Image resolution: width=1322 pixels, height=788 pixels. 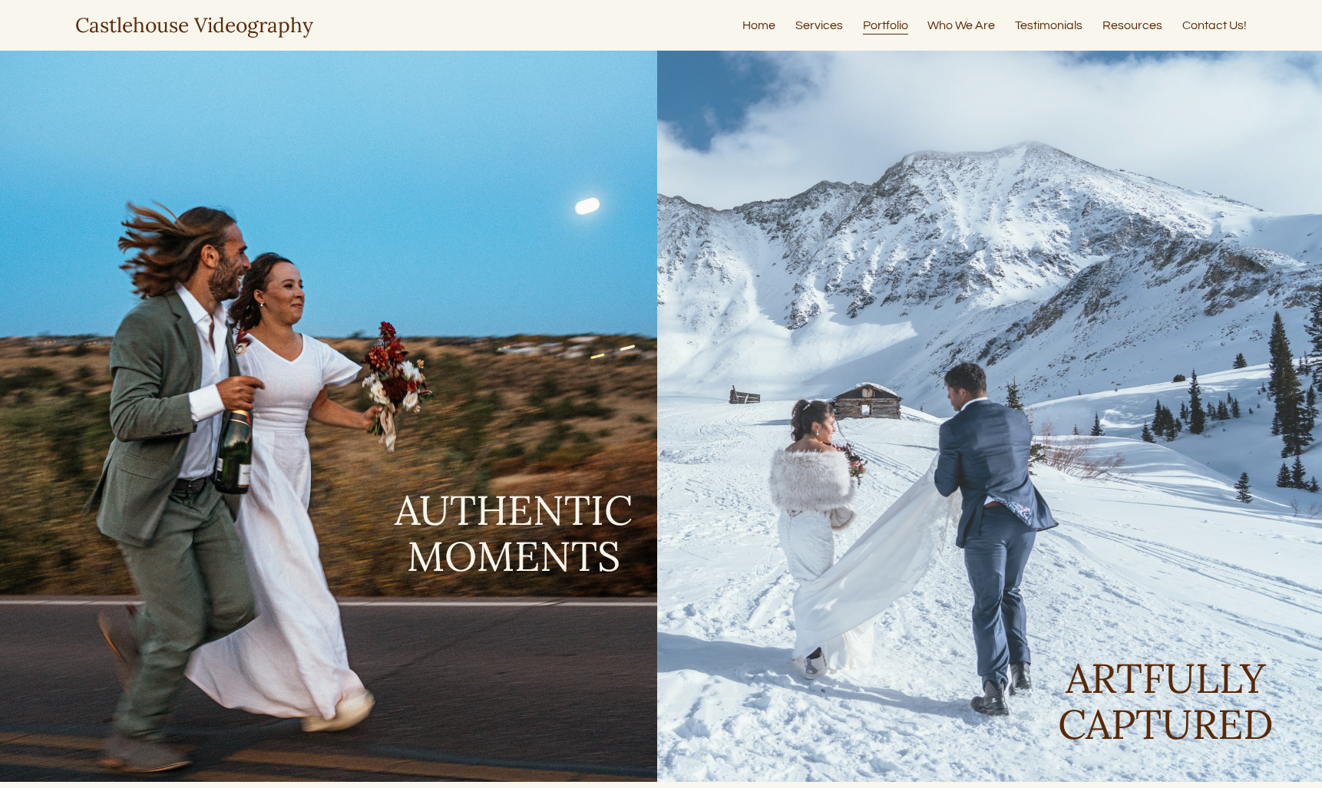 What do you see at coordinates (1167, 701) in the screenshot?
I see `span: ARTFULLY CAPTURED` at bounding box center [1167, 701].